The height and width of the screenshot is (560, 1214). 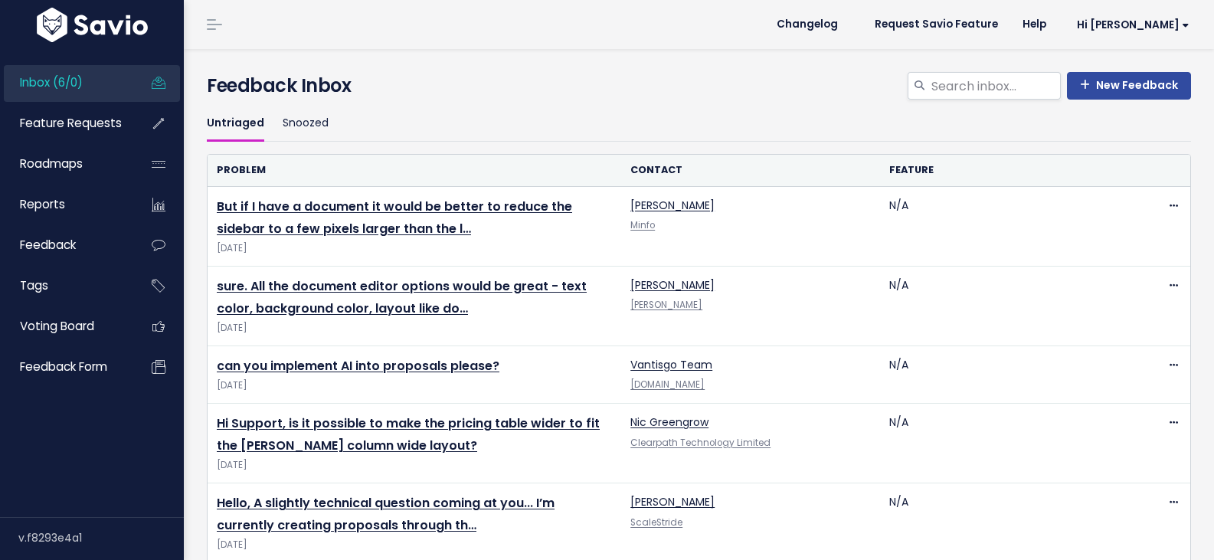 I want to click on th: Problem, so click(x=414, y=170).